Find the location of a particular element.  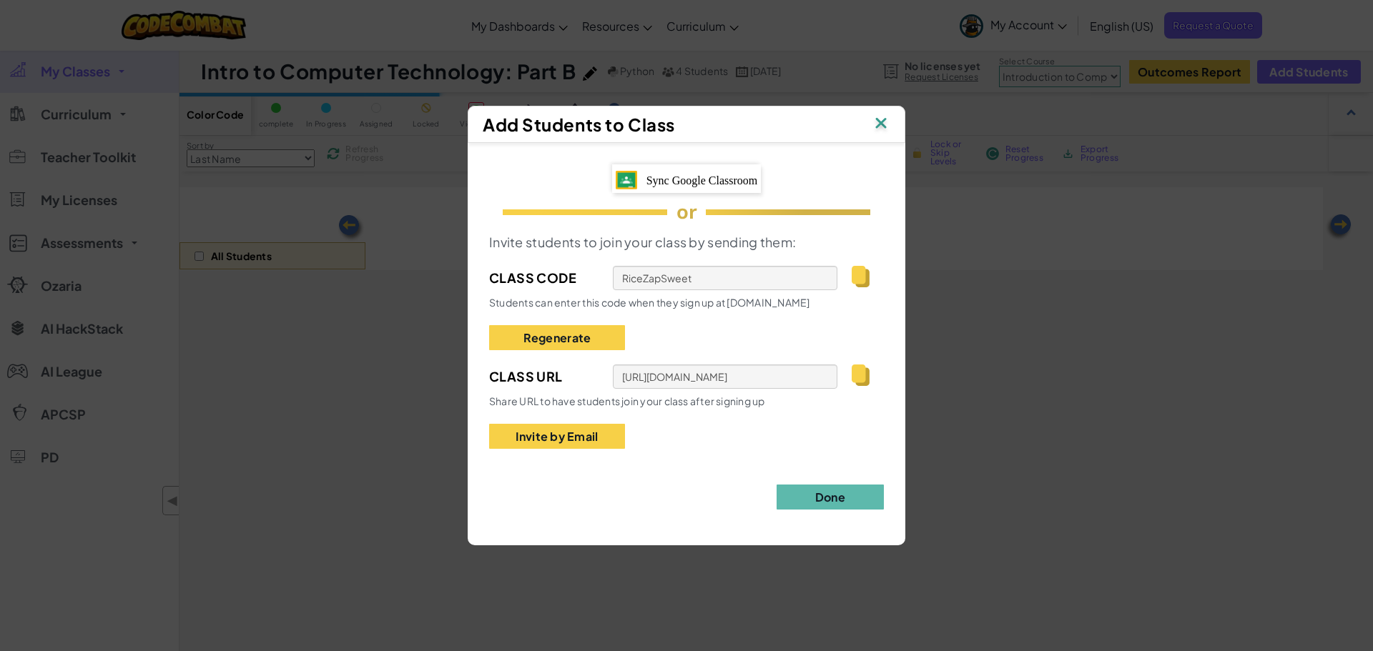

span: Class Url is located at coordinates (543, 377).